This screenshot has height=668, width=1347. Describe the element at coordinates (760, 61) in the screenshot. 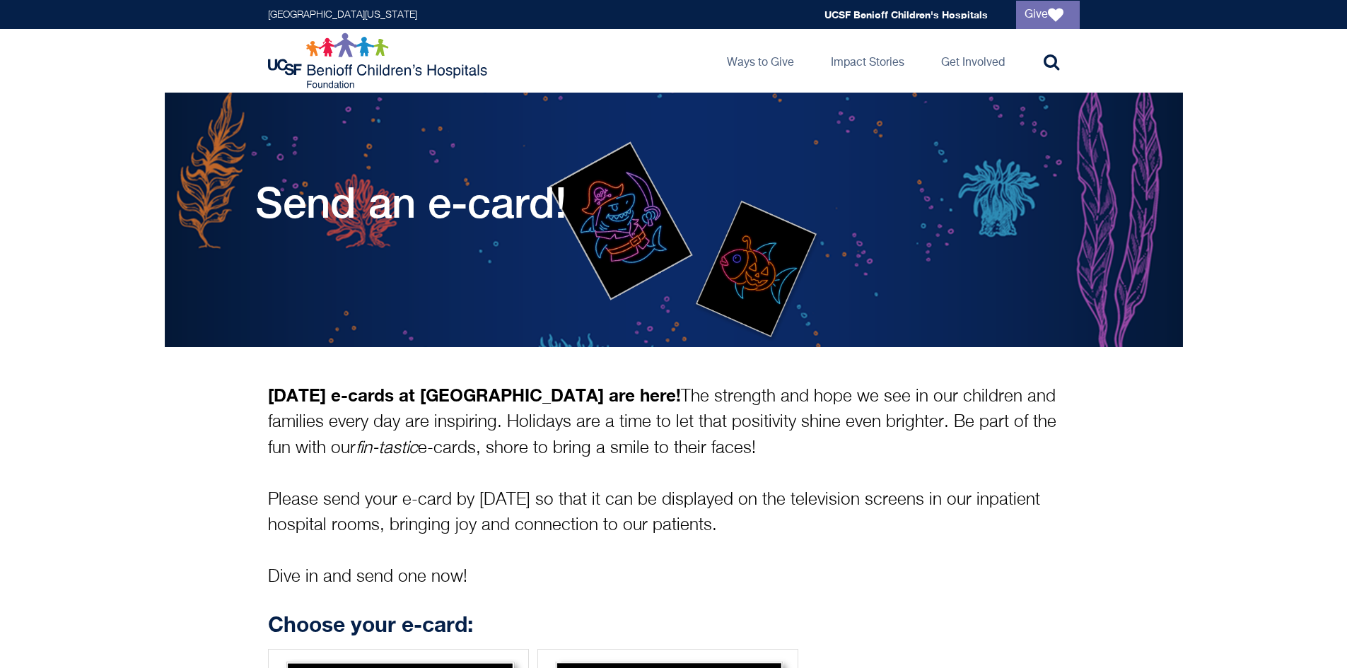

I see `a: Ways to Give` at that location.